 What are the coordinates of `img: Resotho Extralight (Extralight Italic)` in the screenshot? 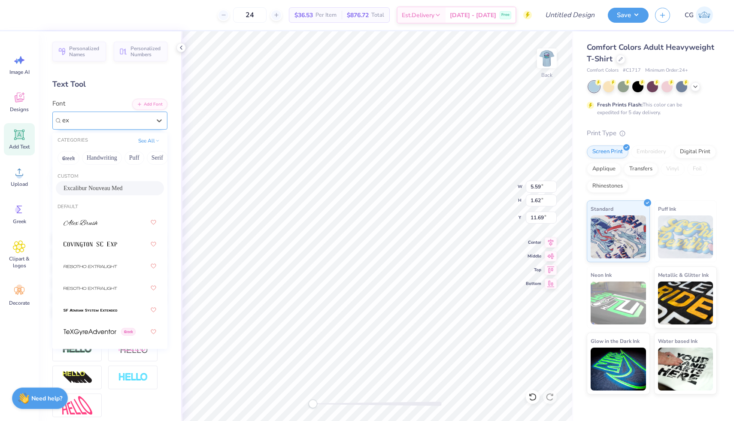 It's located at (90, 267).